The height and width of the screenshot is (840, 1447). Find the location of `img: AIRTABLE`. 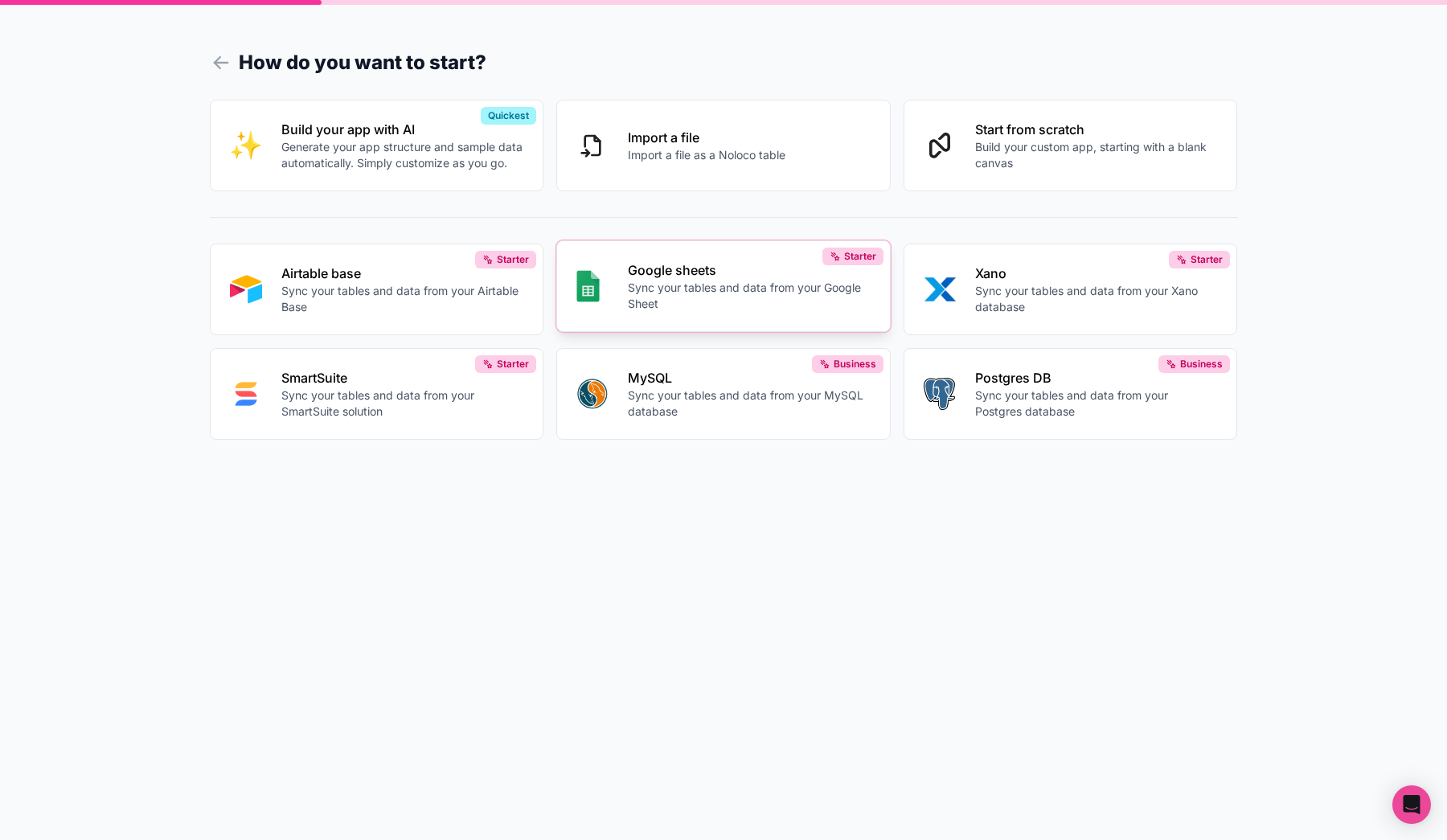

img: AIRTABLE is located at coordinates (246, 289).